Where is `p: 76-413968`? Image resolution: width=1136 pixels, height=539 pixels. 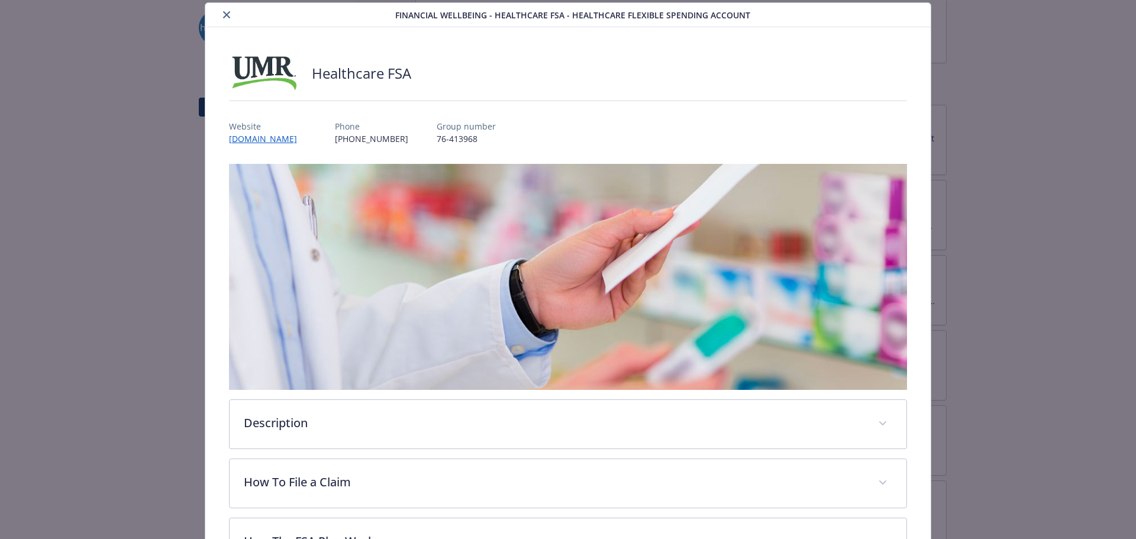
p: 76-413968 is located at coordinates (466, 138).